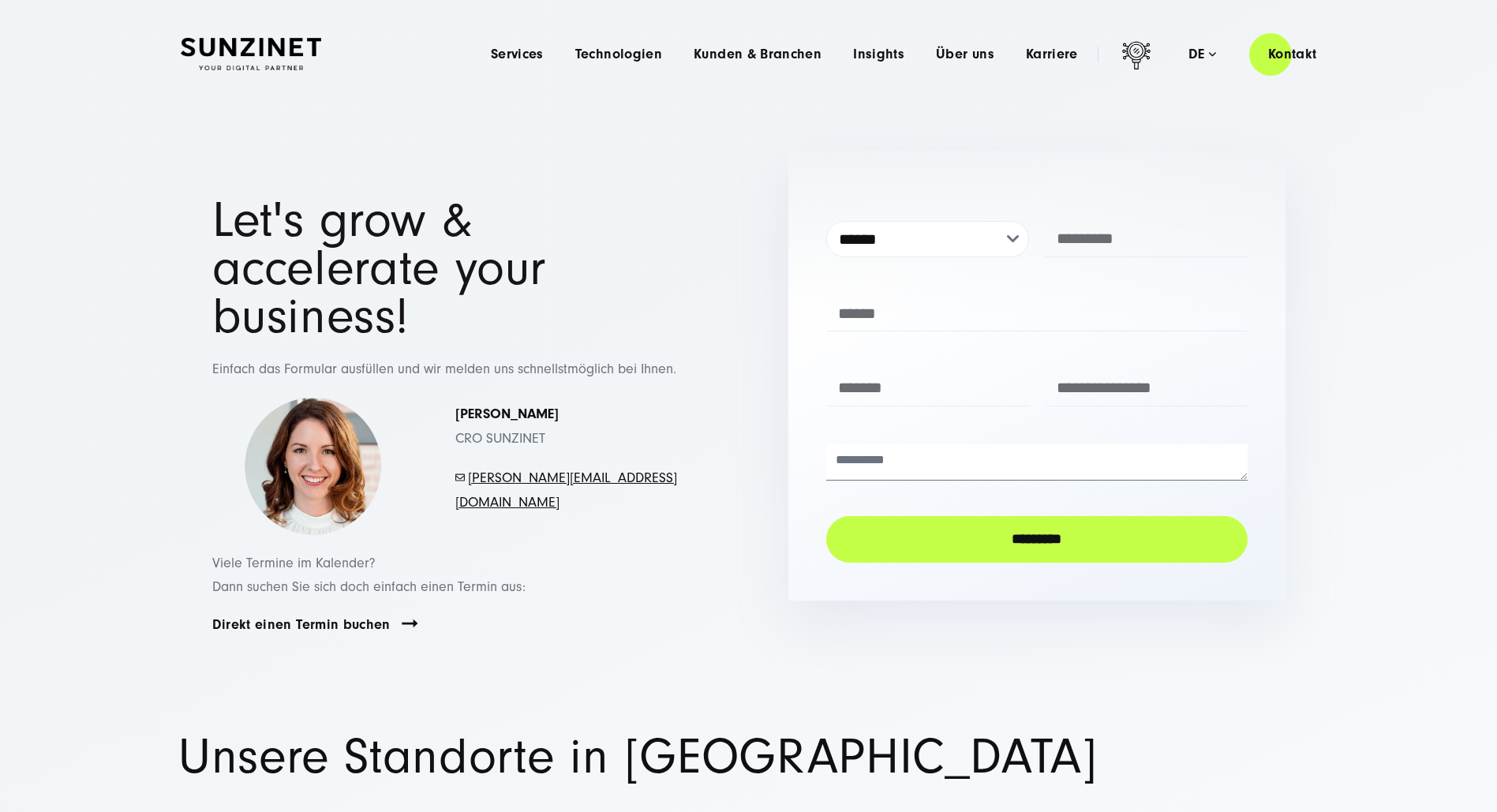  Describe the element at coordinates (1202, 55) in the screenshot. I see `div: de` at that location.